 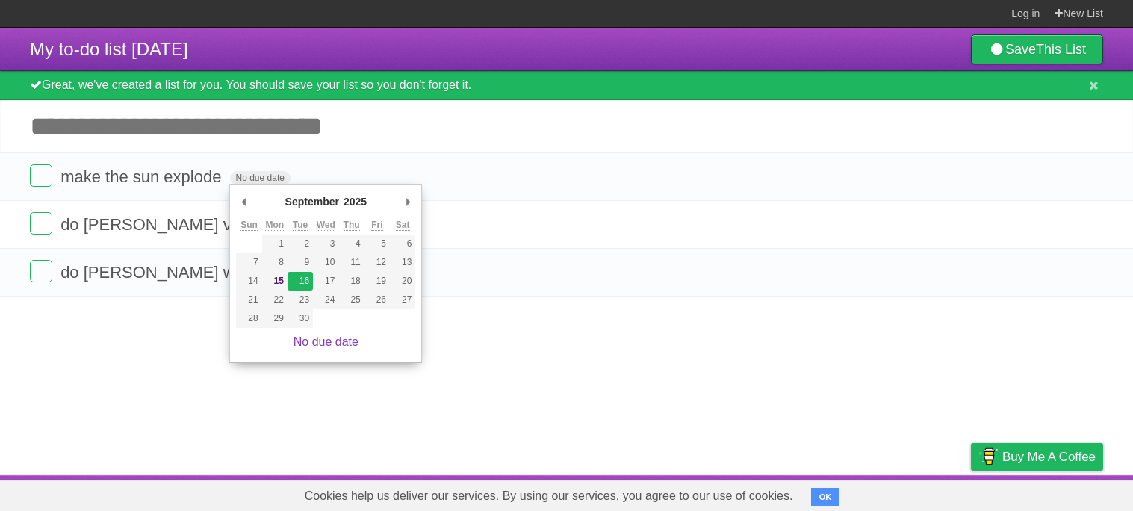 What do you see at coordinates (326, 281) in the screenshot?
I see `button: 17` at bounding box center [326, 281].